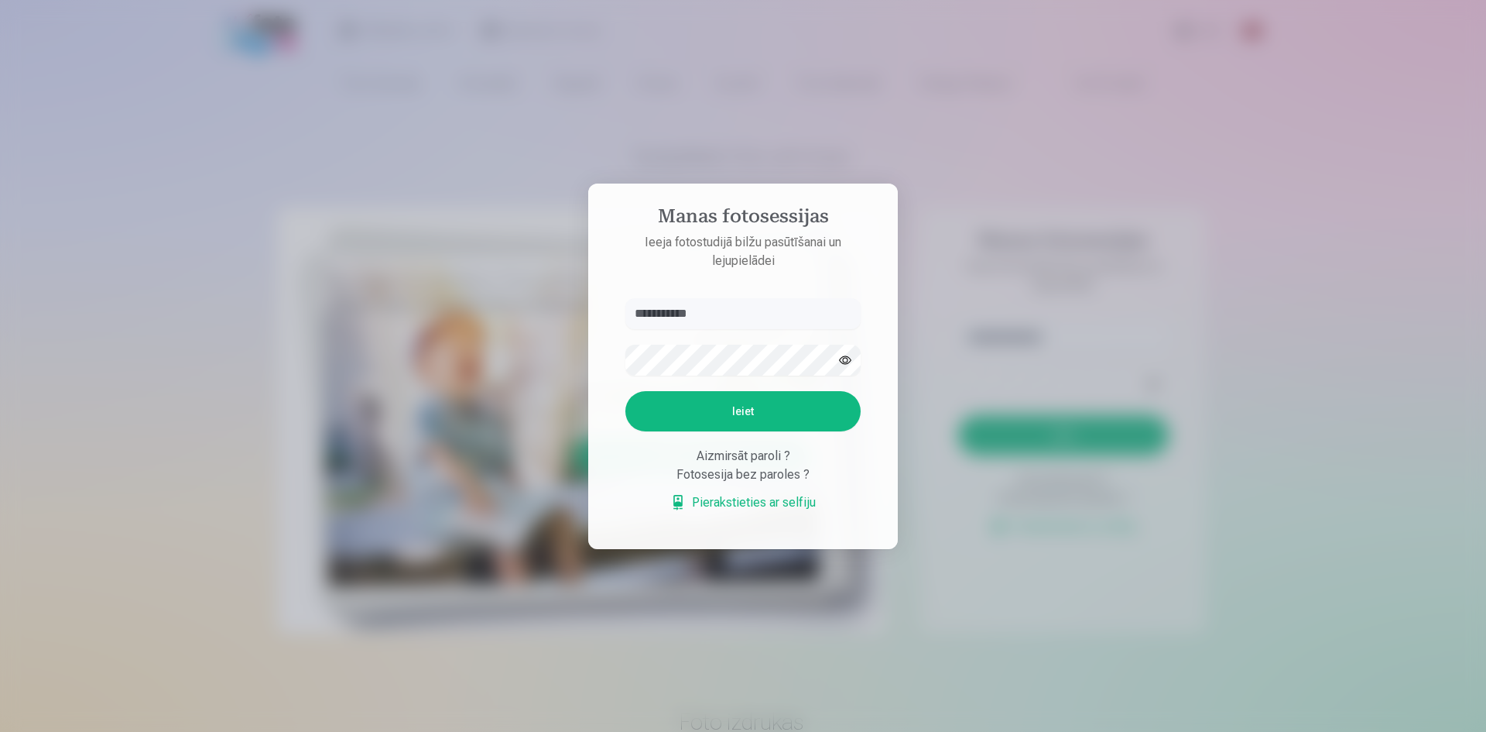 This screenshot has width=1486, height=732. Describe the element at coordinates (743, 411) in the screenshot. I see `button: Ieiet` at that location.